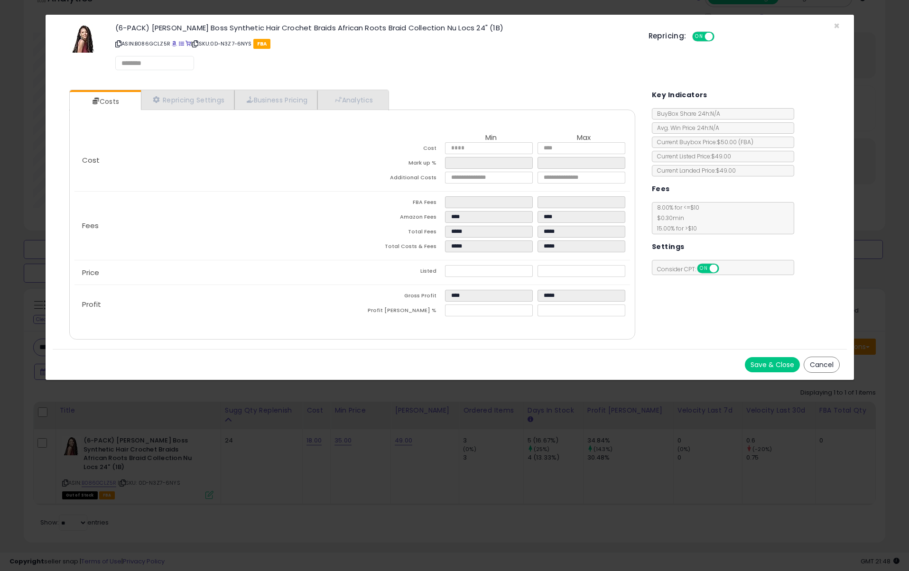  Describe the element at coordinates (276, 100) in the screenshot. I see `a: Business Pricing` at that location.